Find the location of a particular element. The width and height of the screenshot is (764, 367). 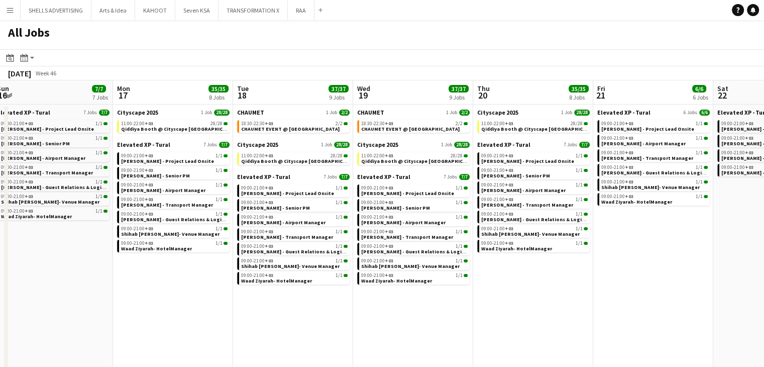

button: KAHOOT is located at coordinates (155, 10).